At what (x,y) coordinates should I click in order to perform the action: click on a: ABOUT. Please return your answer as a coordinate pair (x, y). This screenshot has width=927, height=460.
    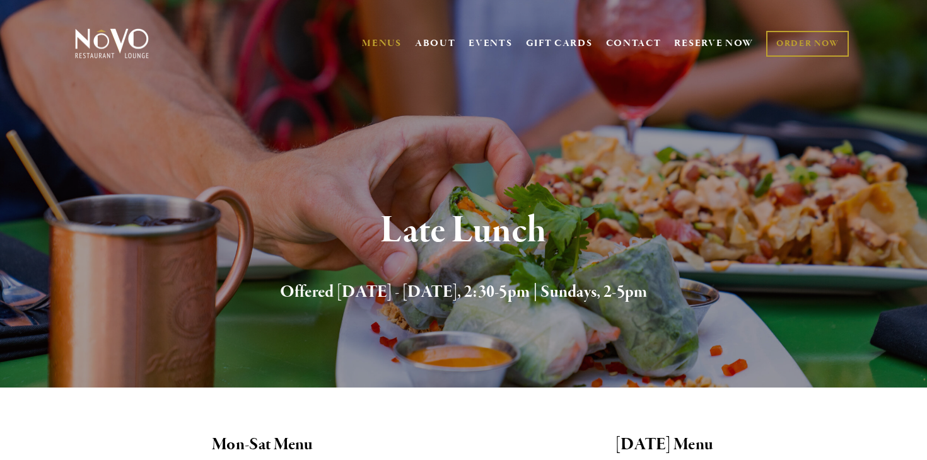
    Looking at the image, I should click on (435, 44).